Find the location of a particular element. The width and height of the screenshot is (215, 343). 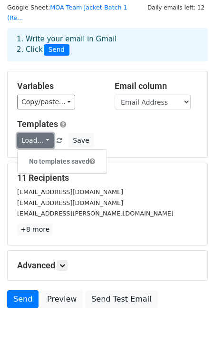

h5: Advanced is located at coordinates (108, 266).